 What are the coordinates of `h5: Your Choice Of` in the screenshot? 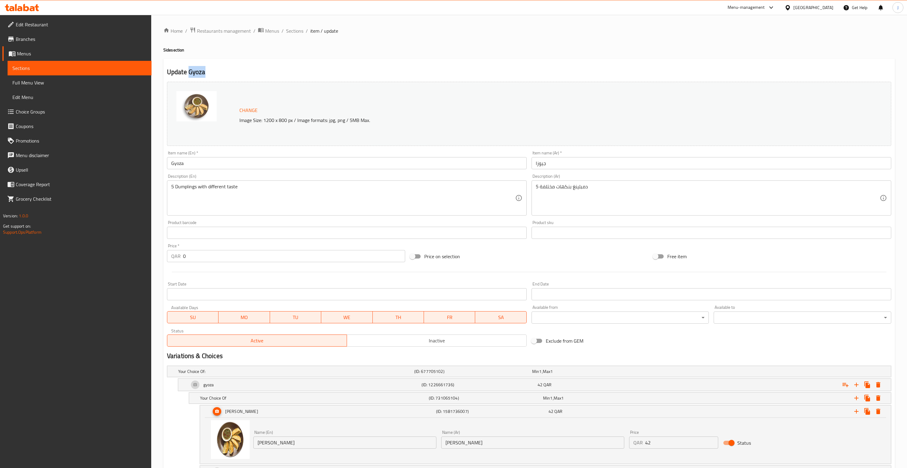 It's located at (313, 398).